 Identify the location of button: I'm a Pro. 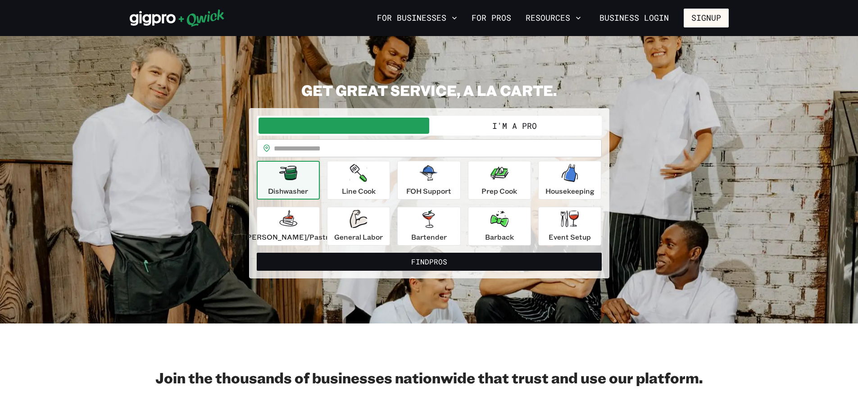
(514, 126).